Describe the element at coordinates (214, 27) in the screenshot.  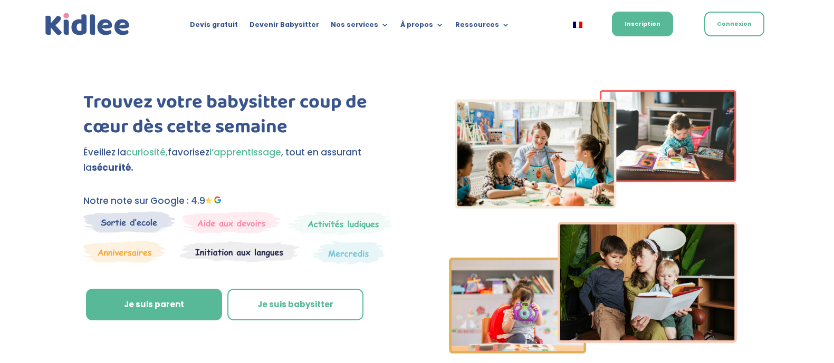
I see `a: Devis gratuit` at that location.